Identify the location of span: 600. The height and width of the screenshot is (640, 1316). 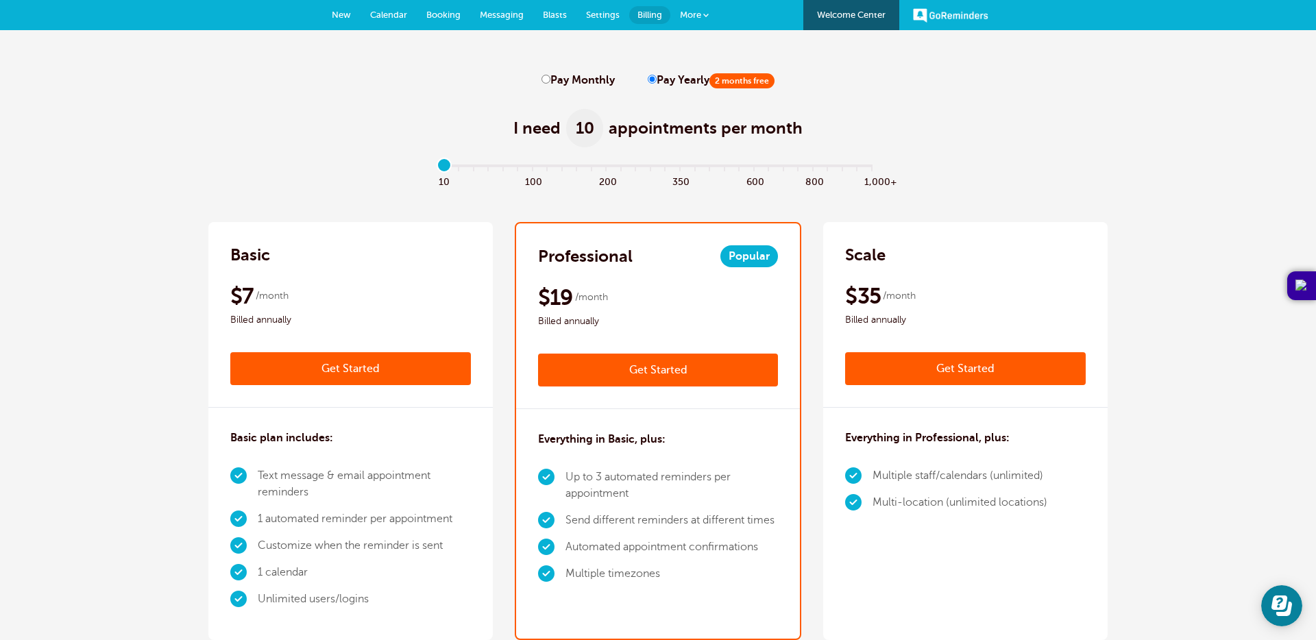
(754, 180).